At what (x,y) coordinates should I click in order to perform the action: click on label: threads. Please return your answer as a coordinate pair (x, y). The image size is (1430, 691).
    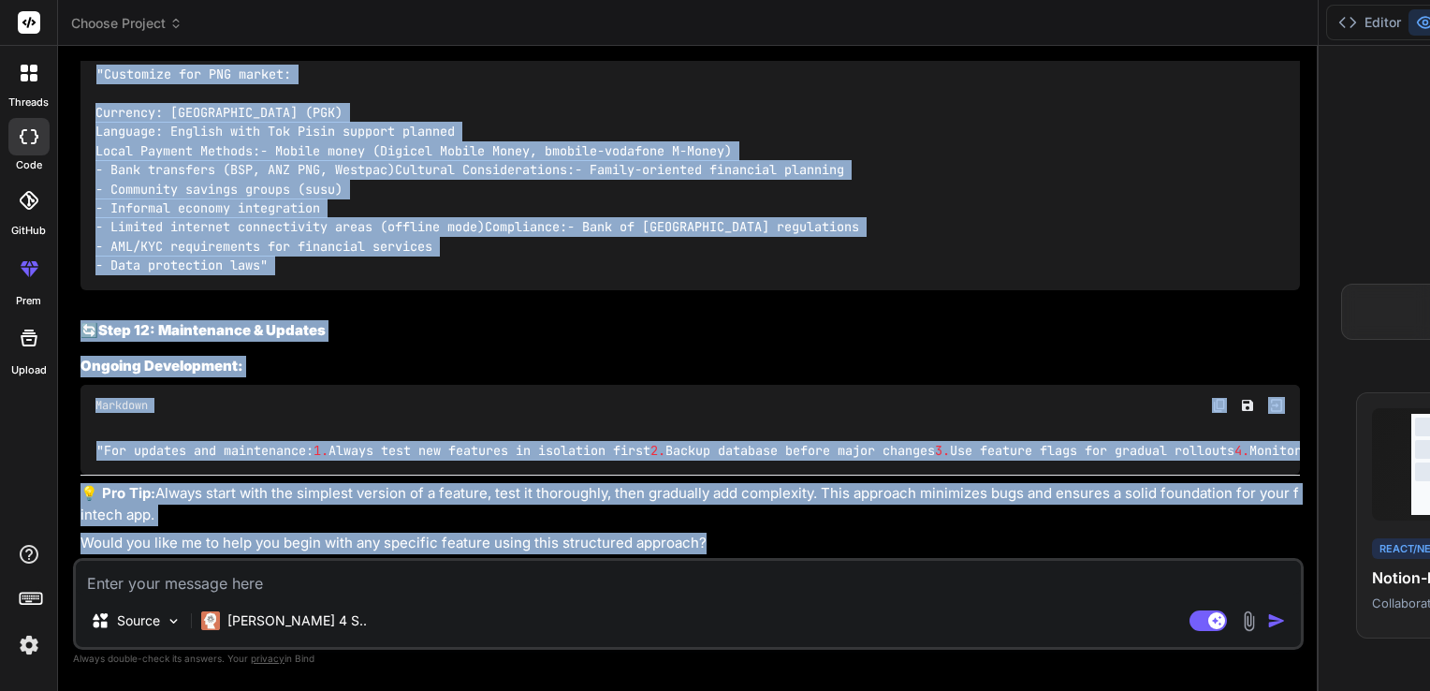
    Looking at the image, I should click on (28, 102).